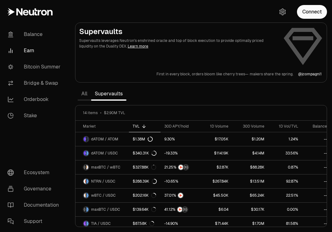  I want to click on a: maxBTC LogoUSDC LogomaxBTC / USDC, so click(102, 210).